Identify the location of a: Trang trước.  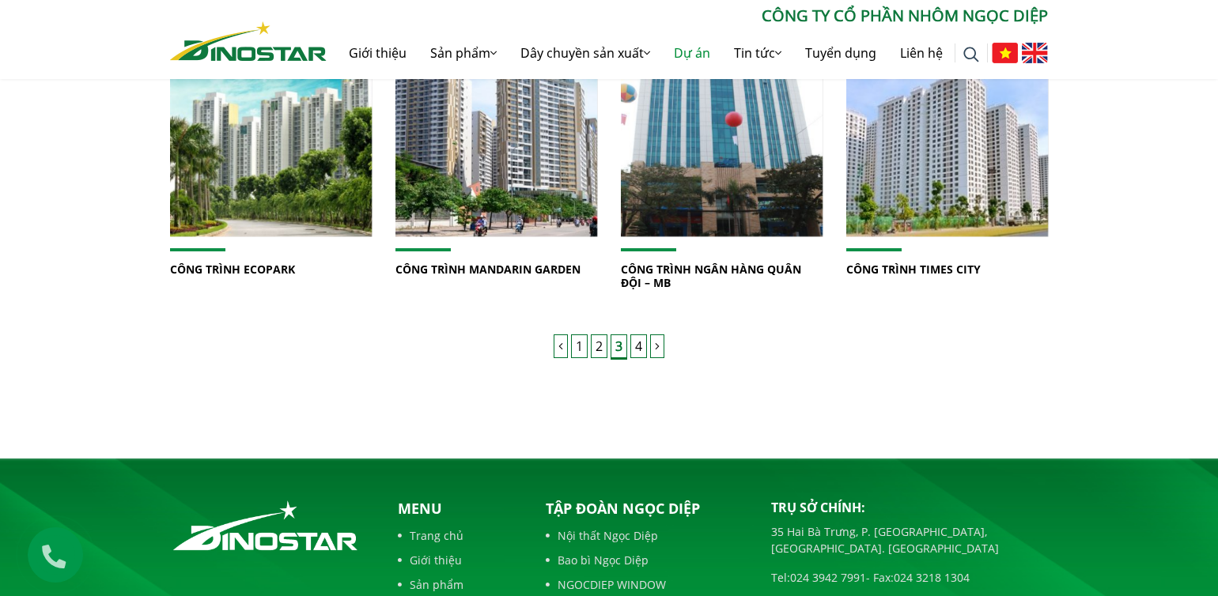
(561, 346).